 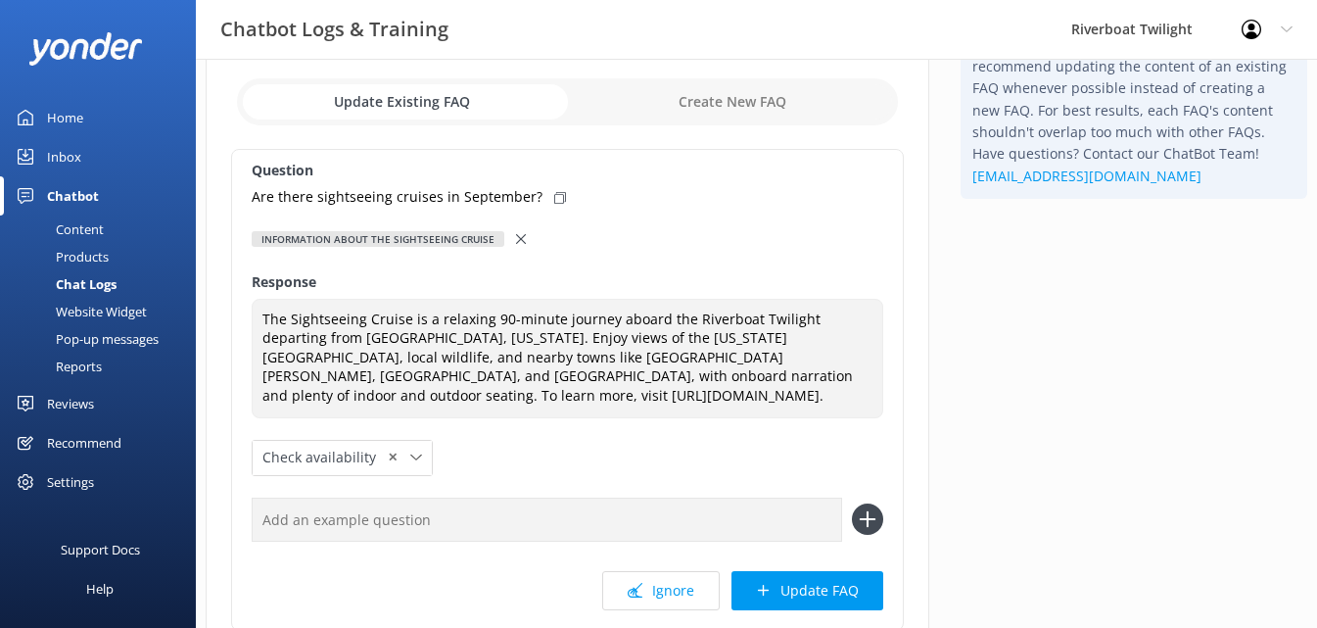 I want to click on a: Website Widget, so click(x=104, y=311).